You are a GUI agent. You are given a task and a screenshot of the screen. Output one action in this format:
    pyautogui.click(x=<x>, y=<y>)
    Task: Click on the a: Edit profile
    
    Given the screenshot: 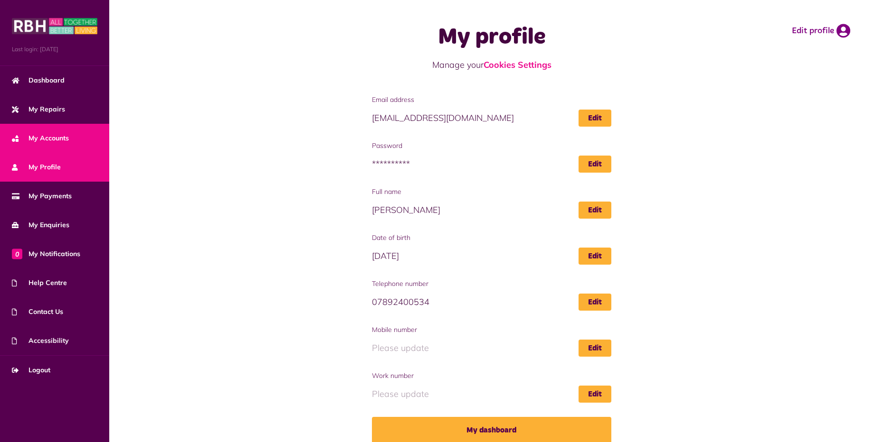 What is the action you would take?
    pyautogui.click(x=820, y=31)
    